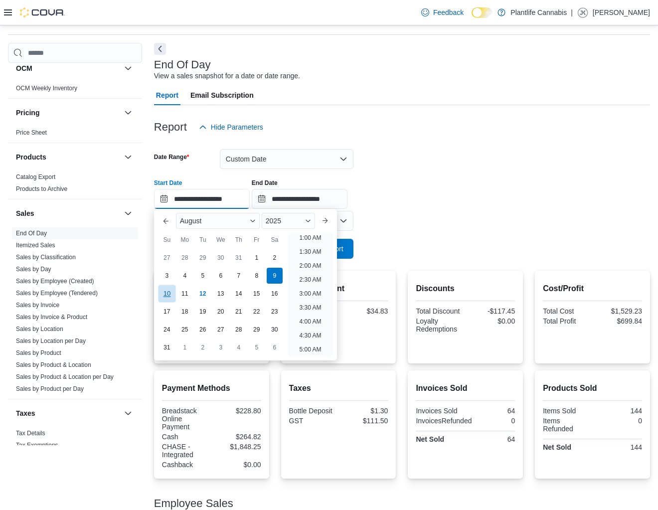 The image size is (658, 510). I want to click on div: Fr, so click(257, 240).